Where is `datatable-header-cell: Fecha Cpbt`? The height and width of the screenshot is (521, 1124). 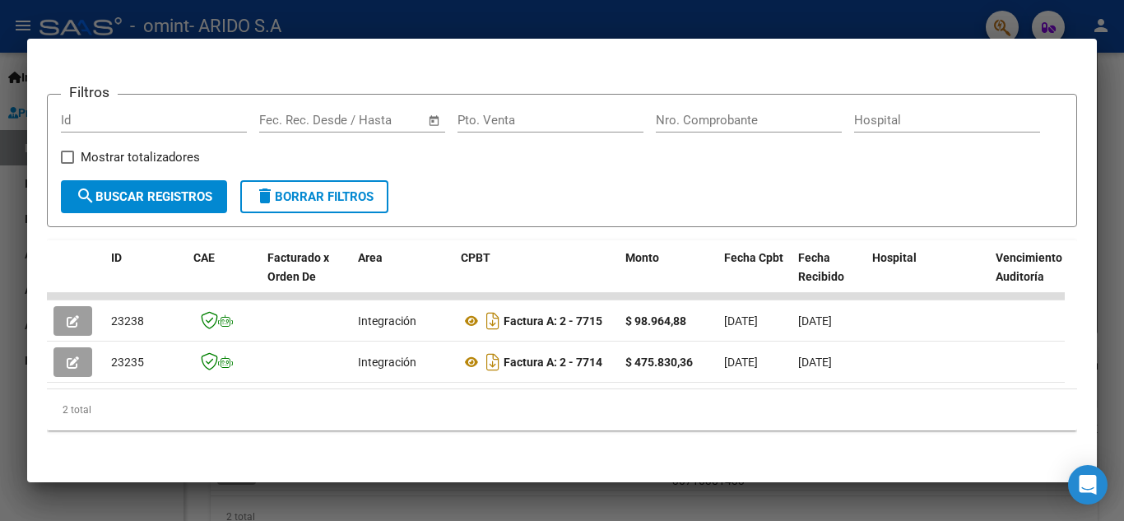
datatable-header-cell: Fecha Cpbt is located at coordinates (755, 276).